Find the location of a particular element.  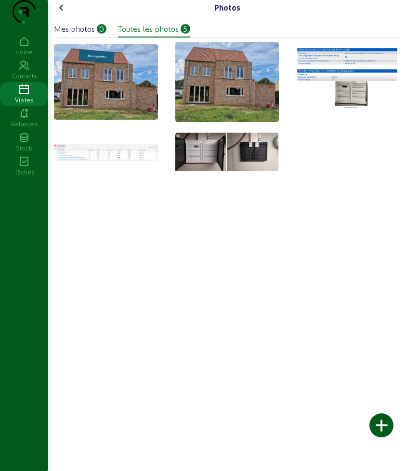

div: 5 is located at coordinates (185, 29).